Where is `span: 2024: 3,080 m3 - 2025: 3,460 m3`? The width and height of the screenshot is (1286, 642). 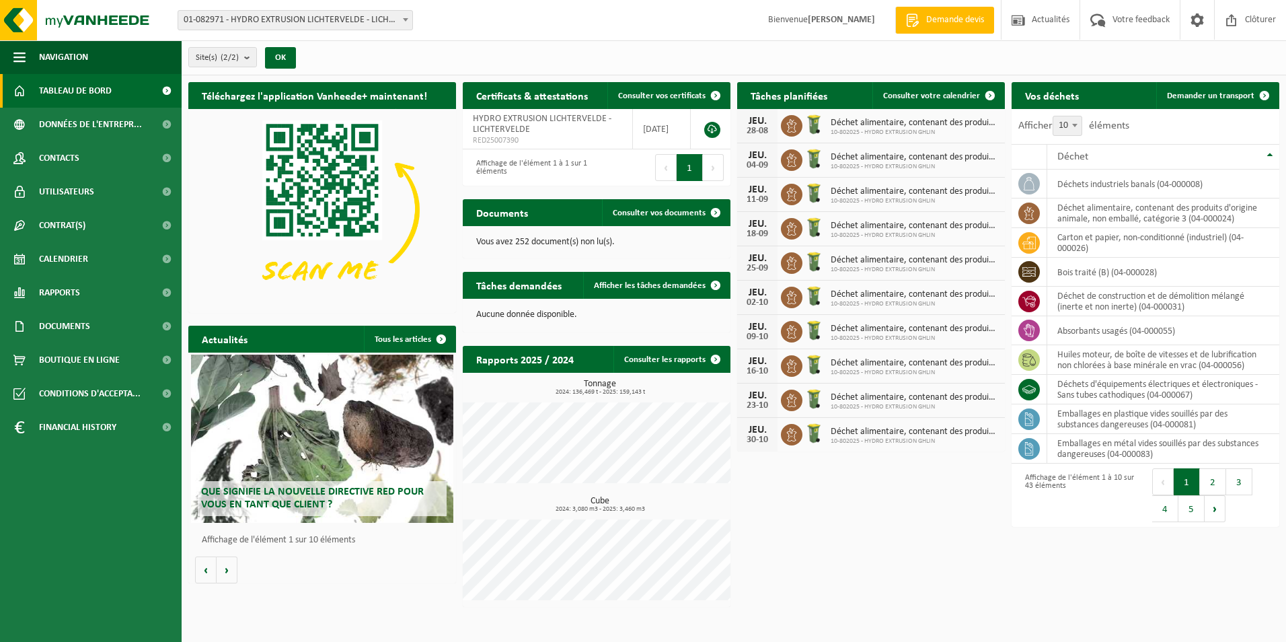 span: 2024: 3,080 m3 - 2025: 3,460 m3 is located at coordinates (600, 509).